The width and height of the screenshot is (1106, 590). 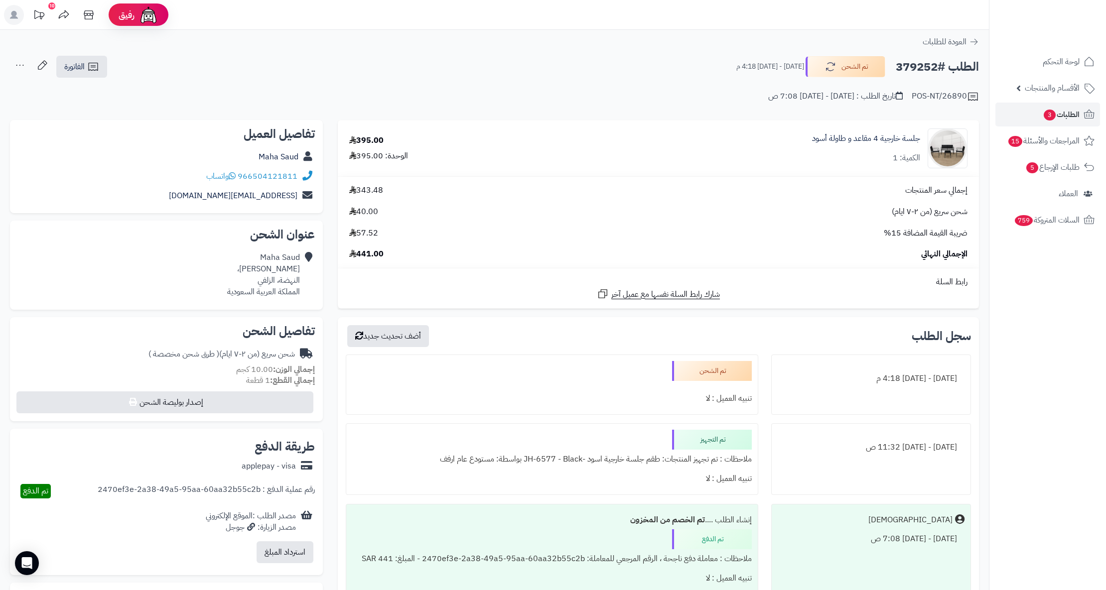 I want to click on span: 5, so click(x=1032, y=168).